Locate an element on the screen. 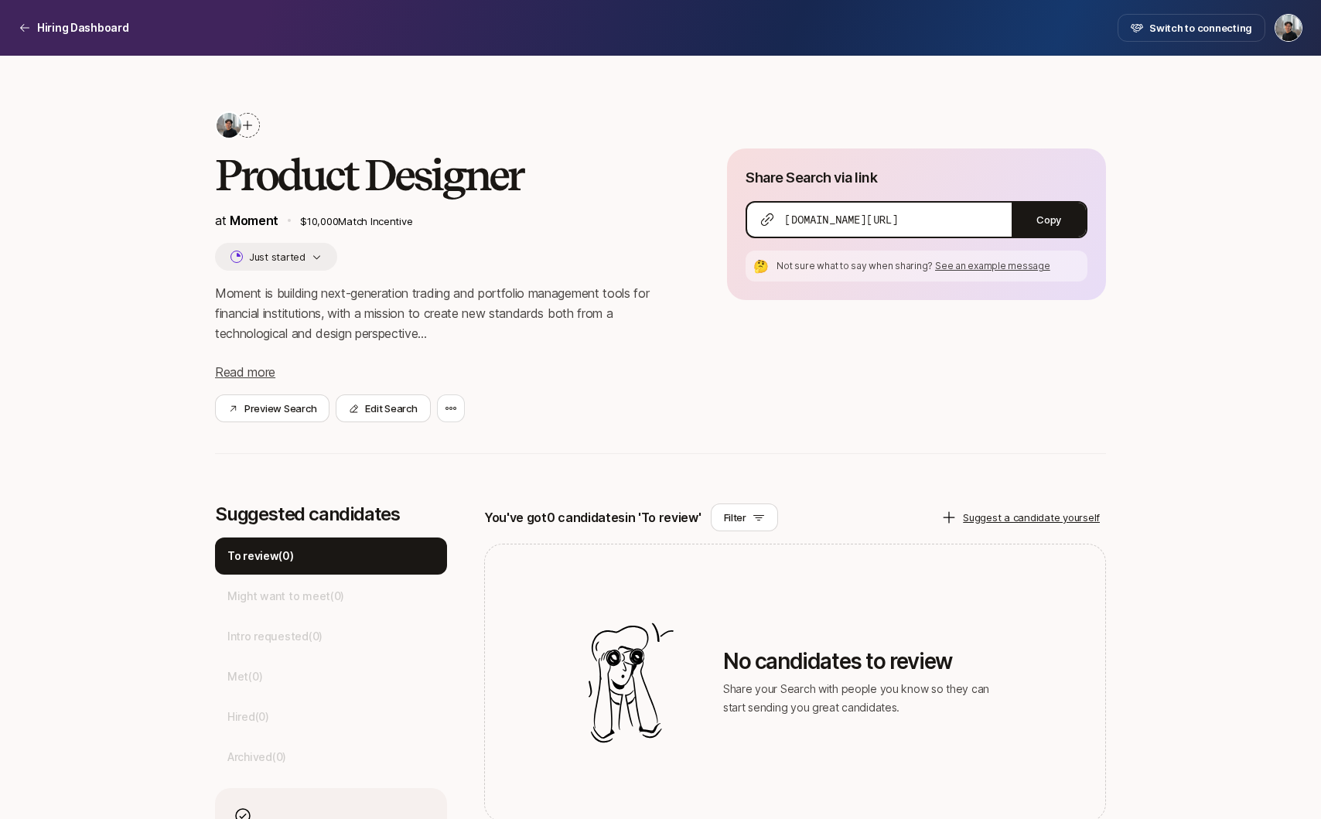  p: No candidates to review is located at coordinates (863, 661).